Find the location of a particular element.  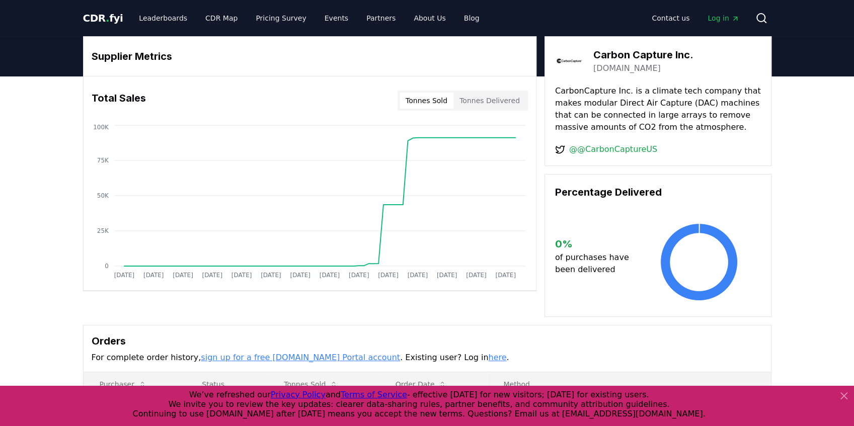

tspan: 0 is located at coordinates (107, 266).